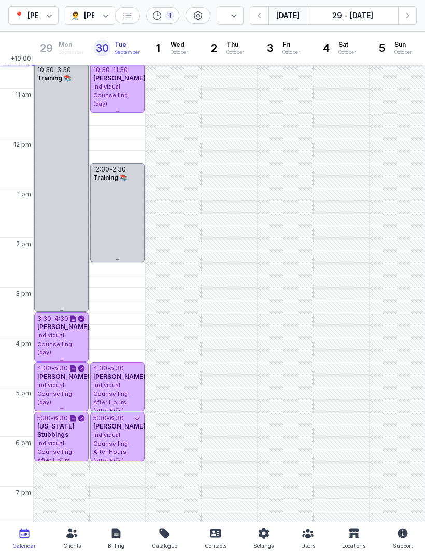  What do you see at coordinates (308, 546) in the screenshot?
I see `div: Users` at bounding box center [308, 546].